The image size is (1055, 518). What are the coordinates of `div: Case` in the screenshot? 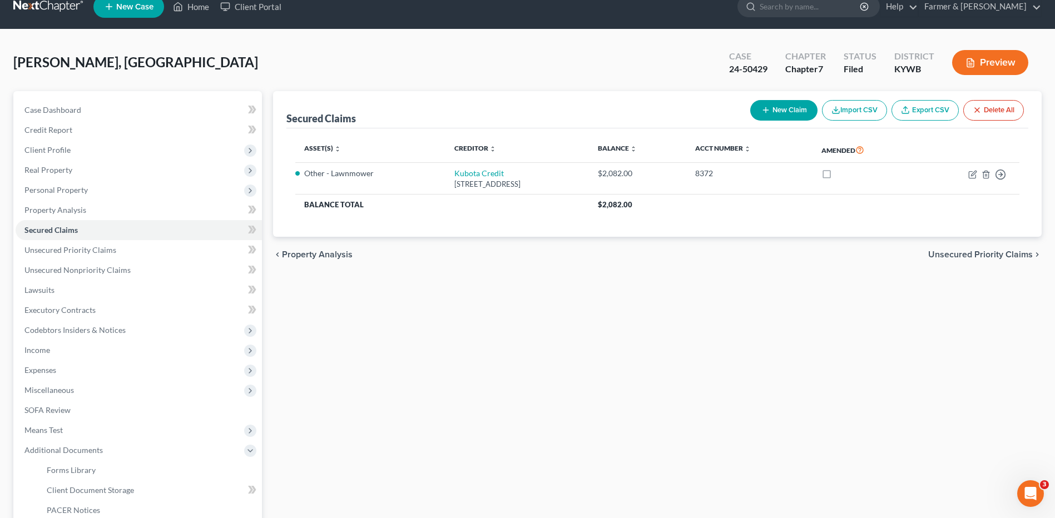 It's located at (748, 56).